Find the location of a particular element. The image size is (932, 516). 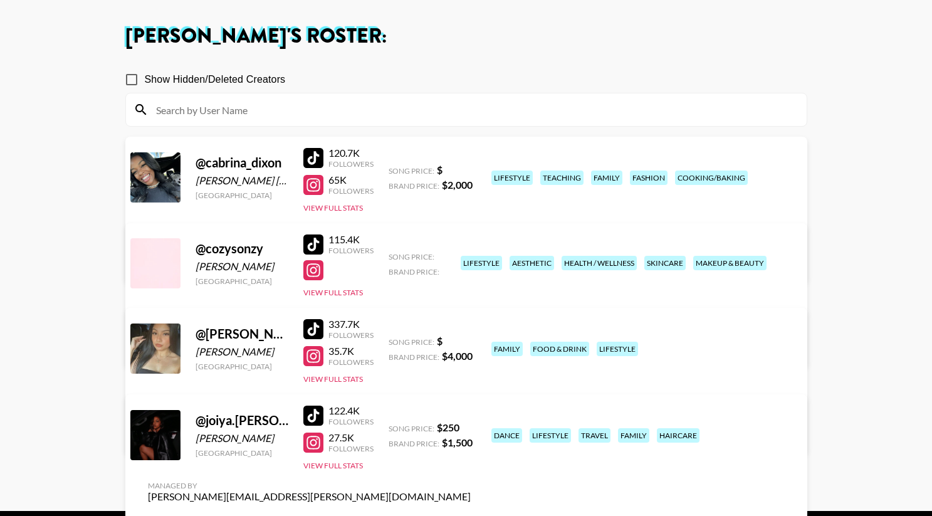

div: Managed By is located at coordinates (309, 485).